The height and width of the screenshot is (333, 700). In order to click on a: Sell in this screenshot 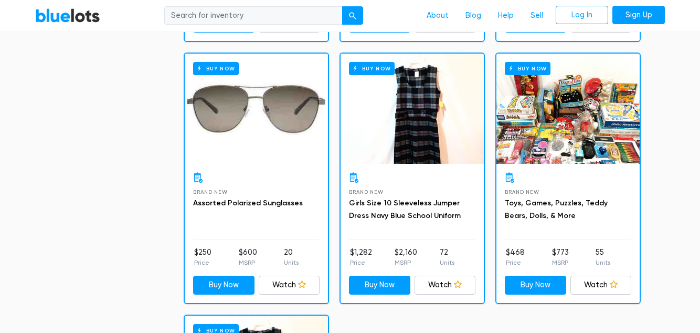, I will do `click(537, 16)`.